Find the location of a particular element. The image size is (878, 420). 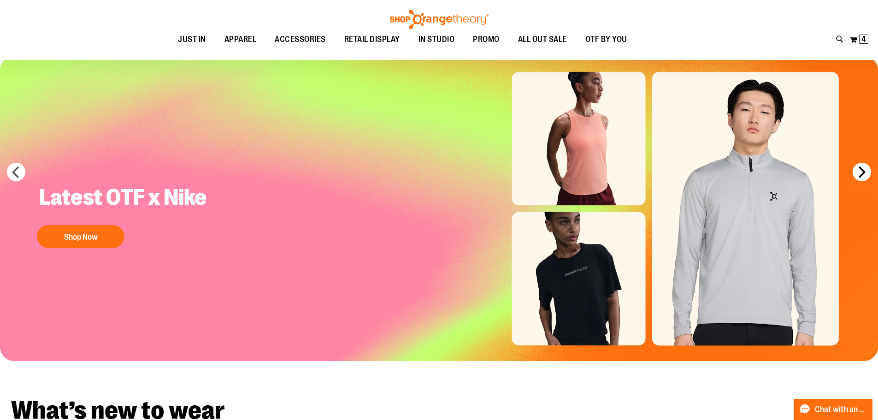

button: Chat with an Expert is located at coordinates (833, 409).